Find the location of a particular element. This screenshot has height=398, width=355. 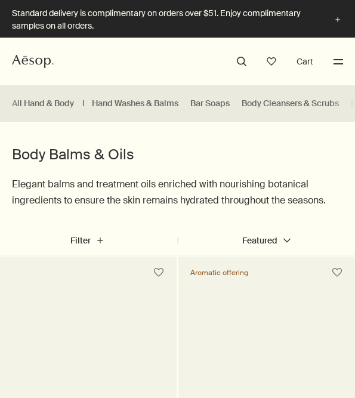

a: Open cabinet is located at coordinates (272, 62).